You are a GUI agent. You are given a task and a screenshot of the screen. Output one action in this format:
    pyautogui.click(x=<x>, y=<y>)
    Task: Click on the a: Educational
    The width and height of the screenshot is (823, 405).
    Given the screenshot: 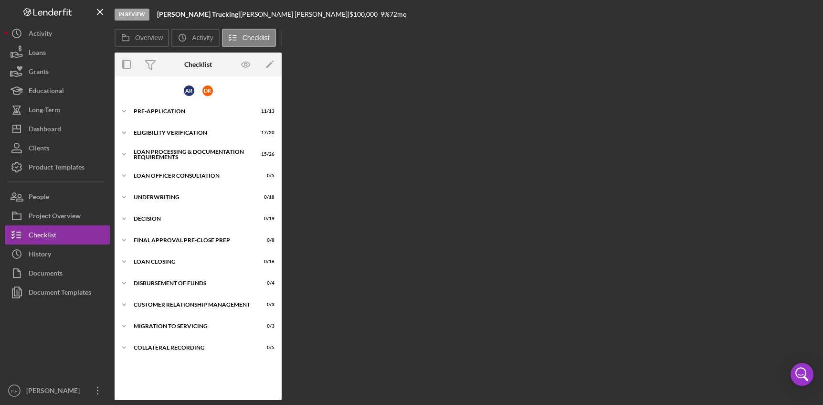 What is the action you would take?
    pyautogui.click(x=57, y=91)
    